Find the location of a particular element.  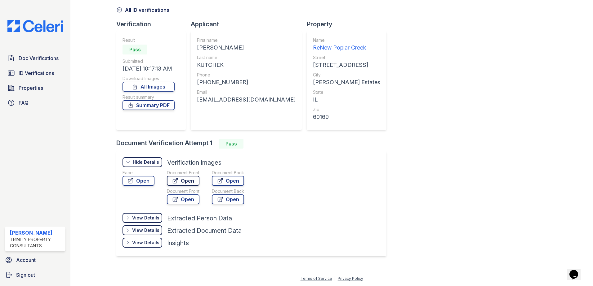

div: Face is located at coordinates (138, 173).